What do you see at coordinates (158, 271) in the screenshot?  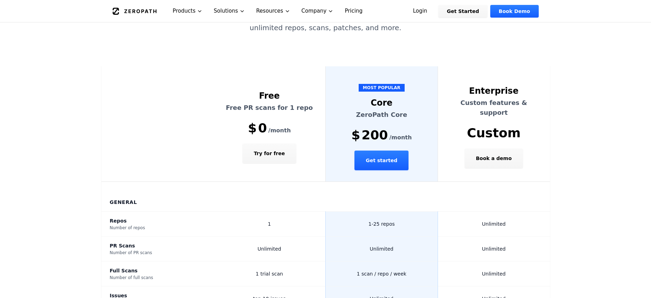 I see `div: Full Scans` at bounding box center [158, 271].